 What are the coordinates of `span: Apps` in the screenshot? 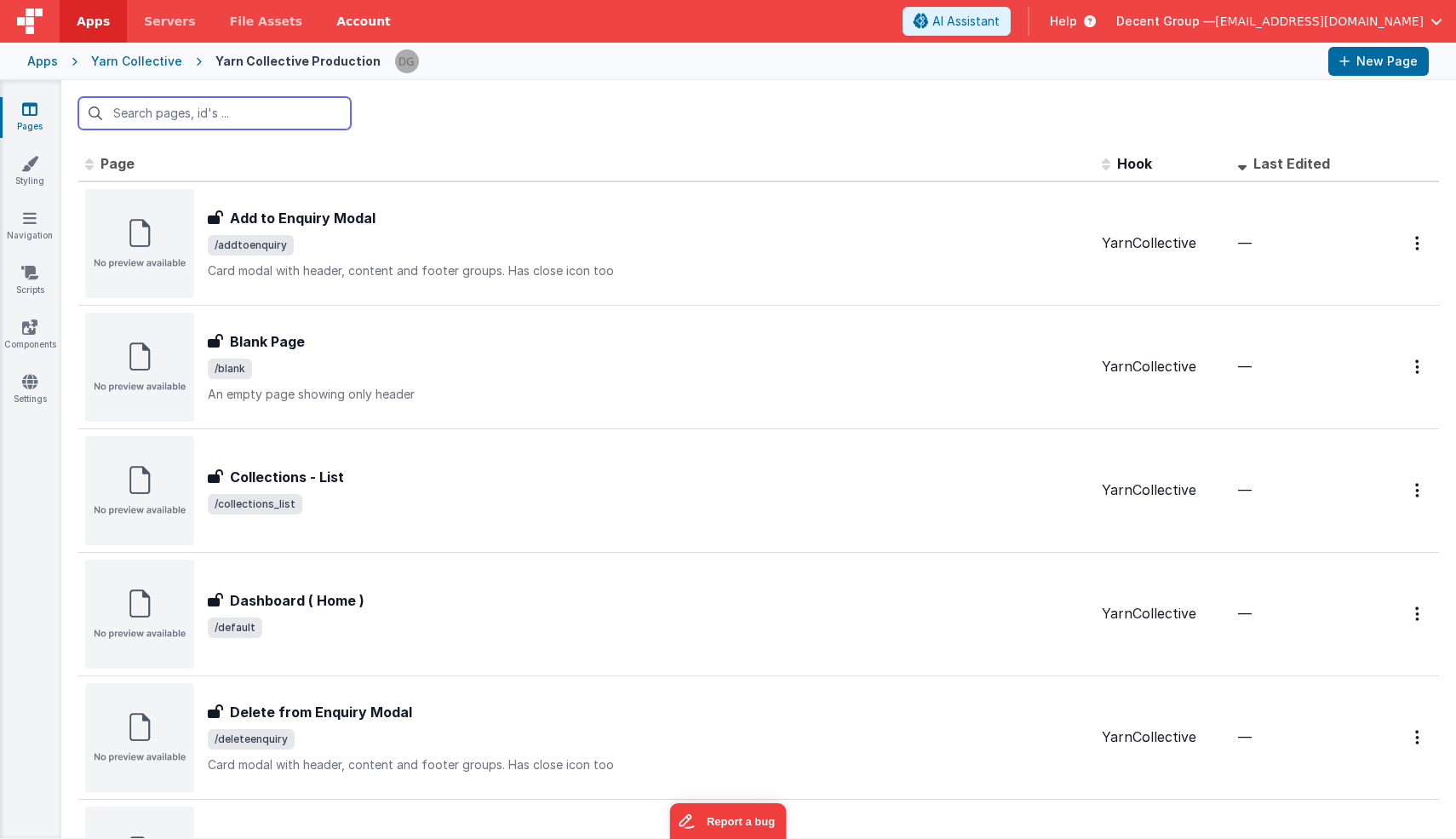 It's located at (92, 21).